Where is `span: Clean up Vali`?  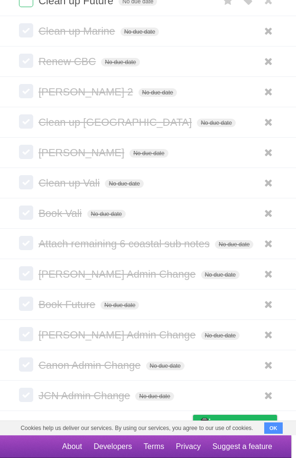 span: Clean up Vali is located at coordinates (70, 183).